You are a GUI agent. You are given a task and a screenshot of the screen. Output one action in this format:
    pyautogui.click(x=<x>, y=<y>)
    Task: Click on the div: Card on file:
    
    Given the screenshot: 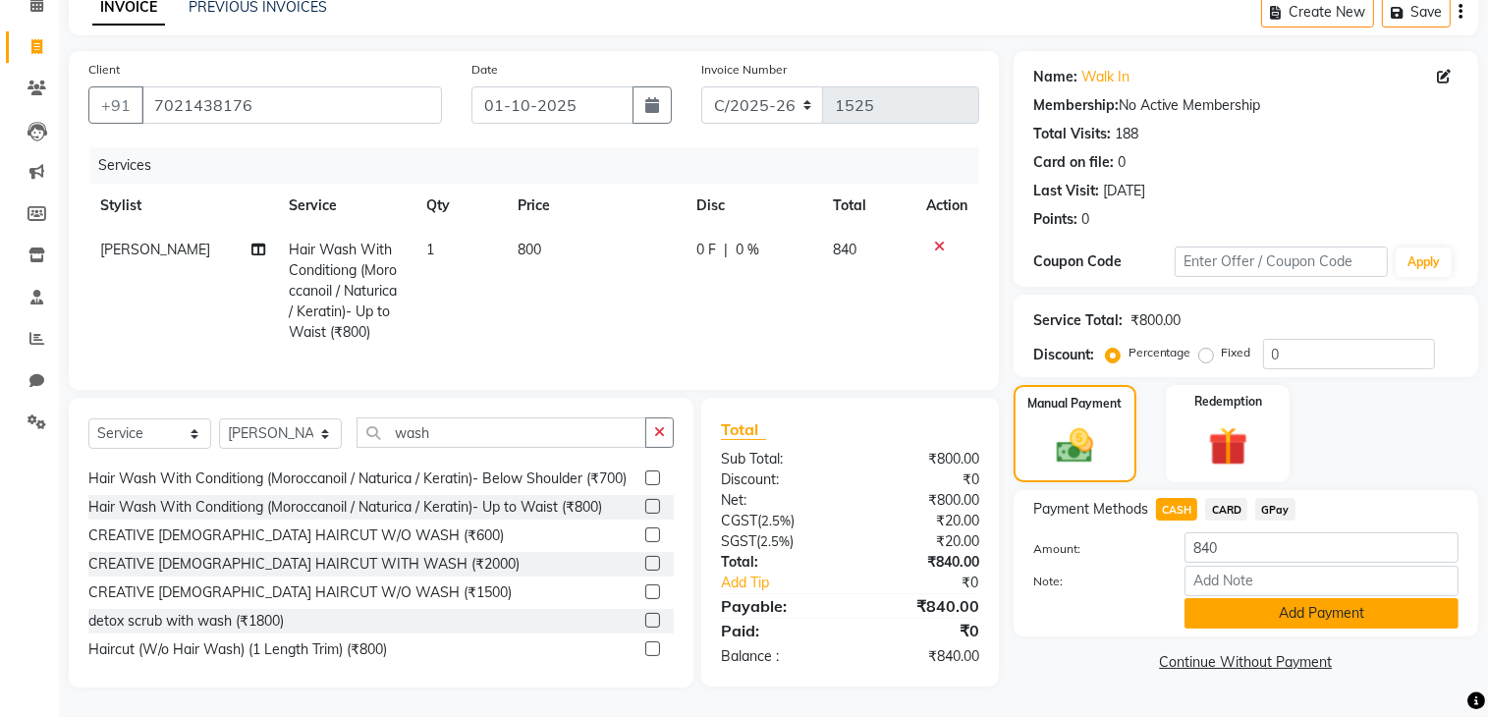 What is the action you would take?
    pyautogui.click(x=1074, y=162)
    